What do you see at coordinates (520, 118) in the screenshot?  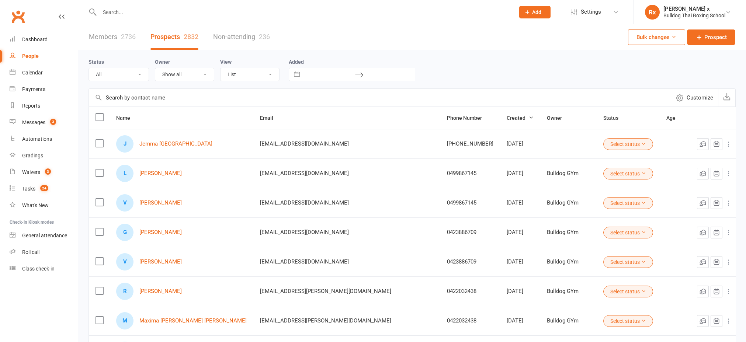 I see `button: Created` at bounding box center [520, 118].